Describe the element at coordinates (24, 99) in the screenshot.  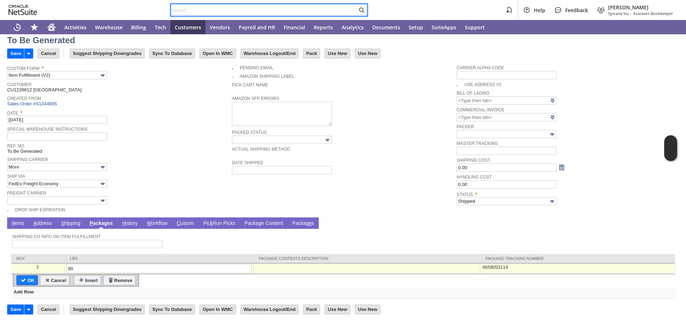
I see `a: Created From` at that location.